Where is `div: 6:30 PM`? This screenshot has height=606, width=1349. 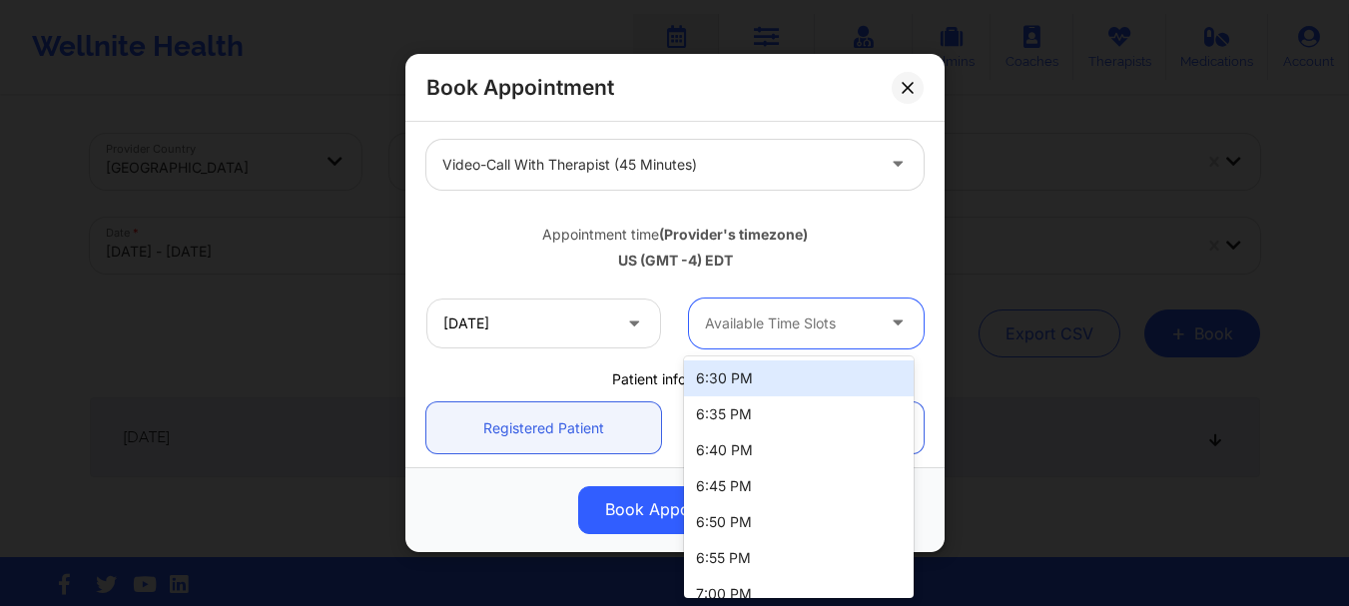
div: 6:30 PM is located at coordinates (799, 378).